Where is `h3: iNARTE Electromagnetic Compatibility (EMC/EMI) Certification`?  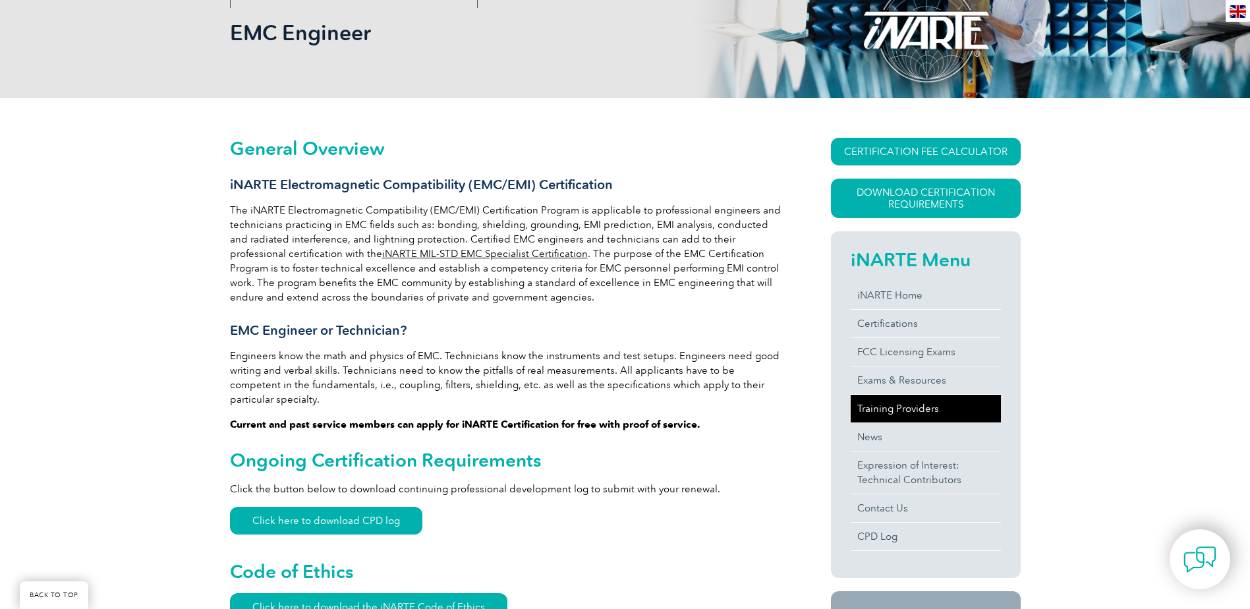 h3: iNARTE Electromagnetic Compatibility (EMC/EMI) Certification is located at coordinates (507, 185).